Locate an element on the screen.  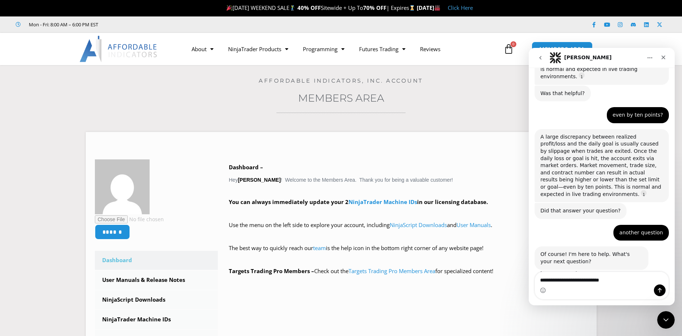
a: Dashboard is located at coordinates (157, 260).